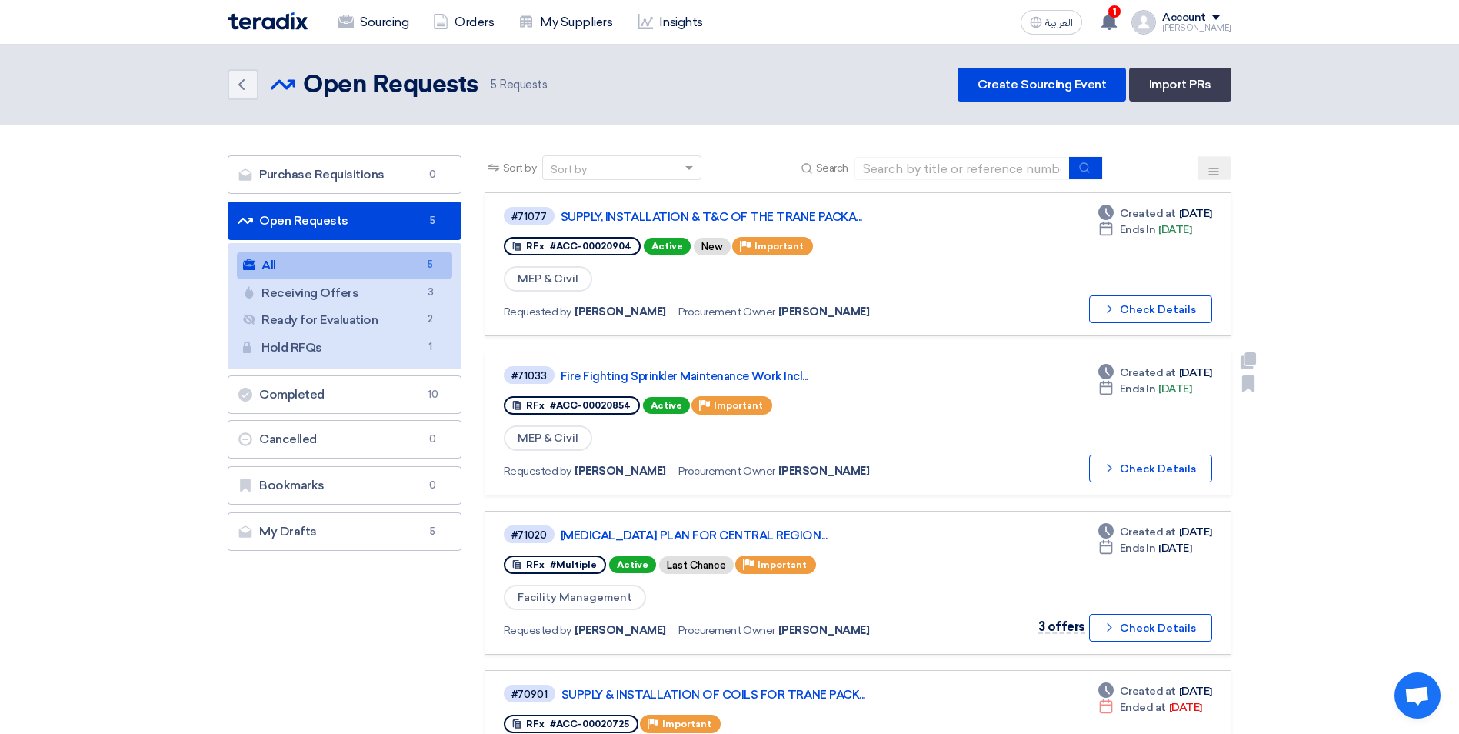 Image resolution: width=1459 pixels, height=734 pixels. Describe the element at coordinates (463, 22) in the screenshot. I see `a: Orders` at that location.